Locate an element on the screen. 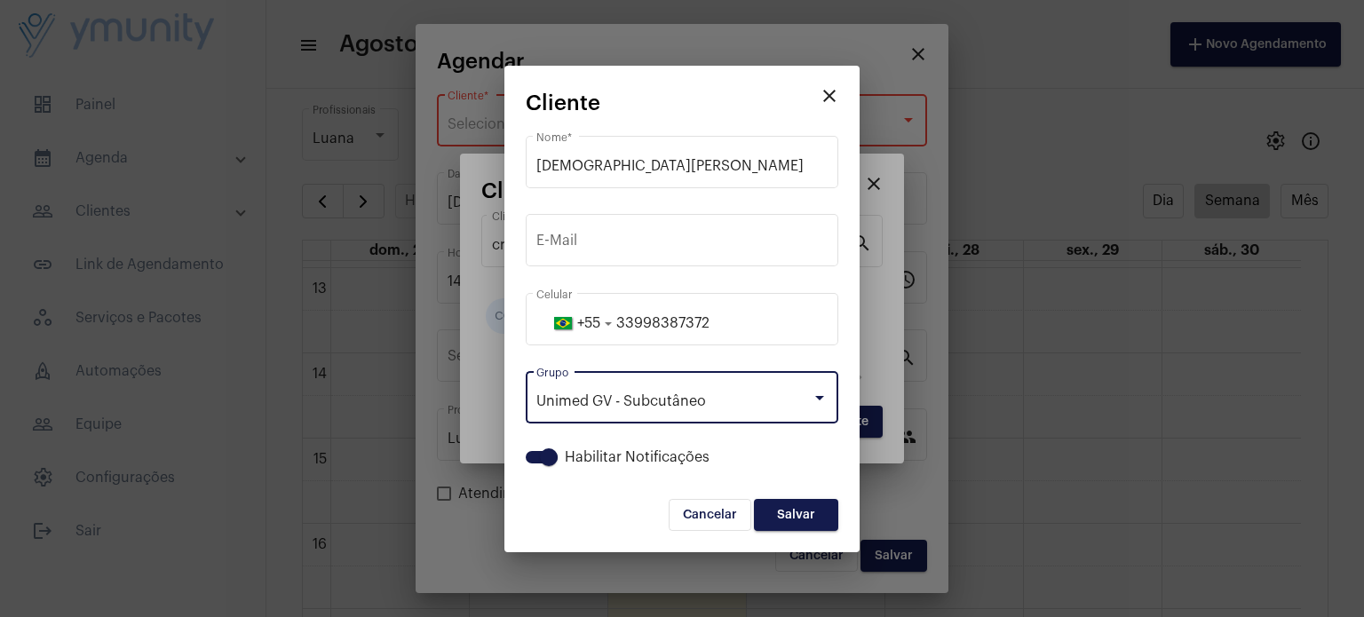  span: Salvar is located at coordinates (795, 515).